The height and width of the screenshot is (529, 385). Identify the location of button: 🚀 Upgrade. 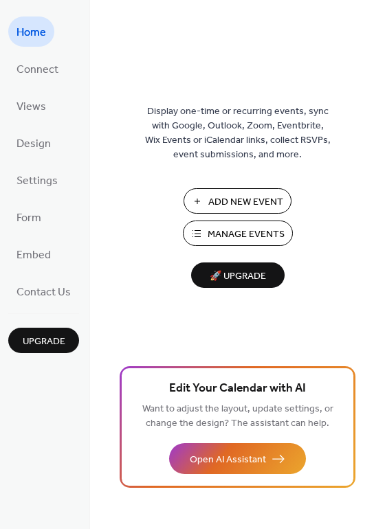
(238, 275).